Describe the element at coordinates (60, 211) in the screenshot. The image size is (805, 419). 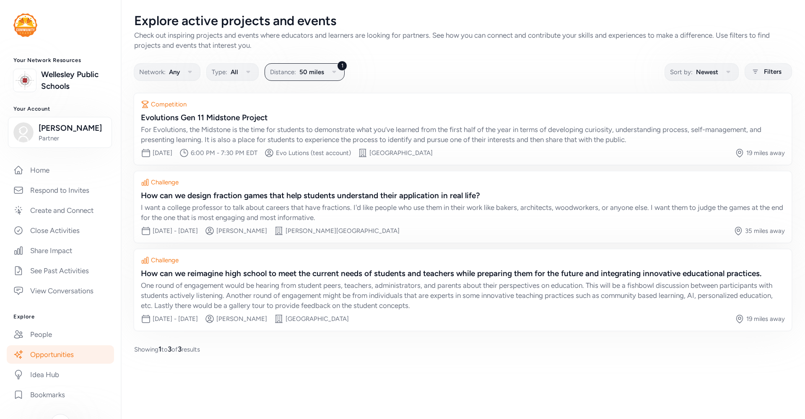
I see `a: Create and Connect` at that location.